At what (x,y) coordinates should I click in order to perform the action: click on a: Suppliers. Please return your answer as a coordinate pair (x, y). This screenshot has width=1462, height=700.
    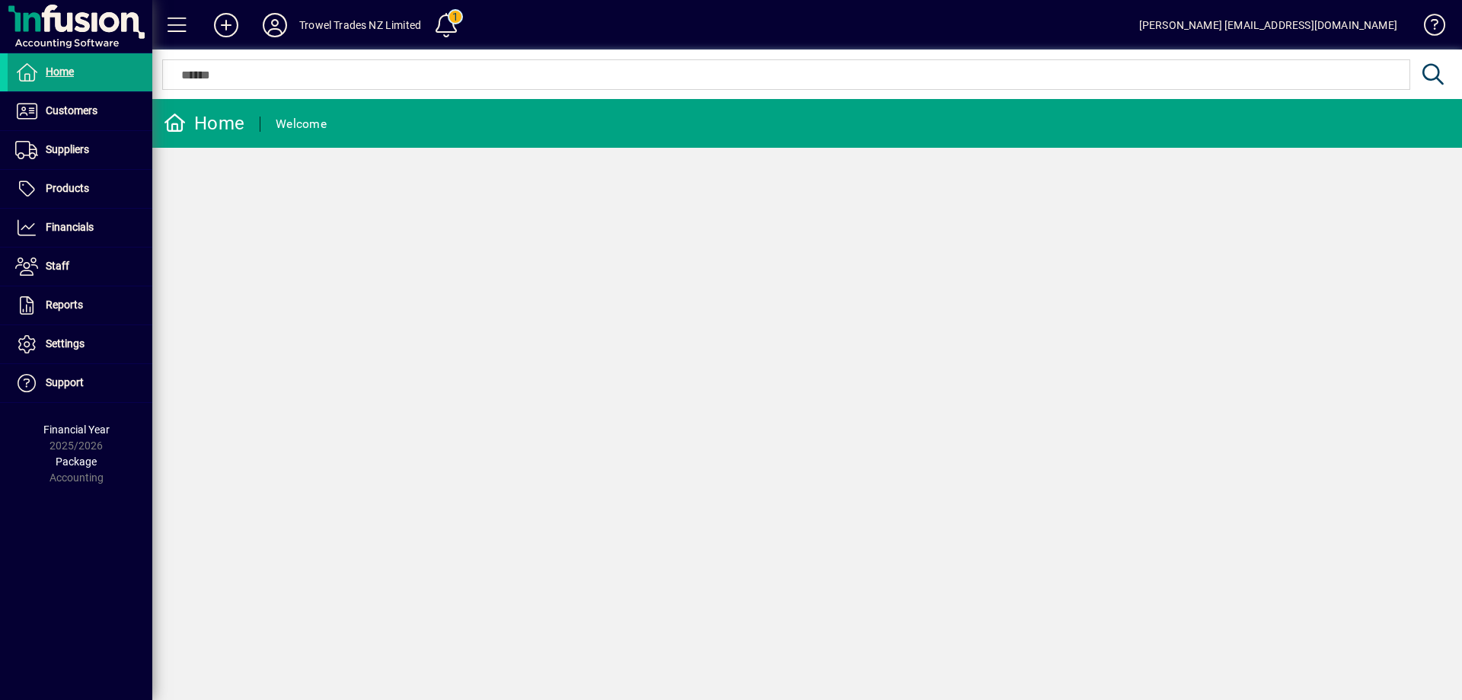
    Looking at the image, I should click on (80, 150).